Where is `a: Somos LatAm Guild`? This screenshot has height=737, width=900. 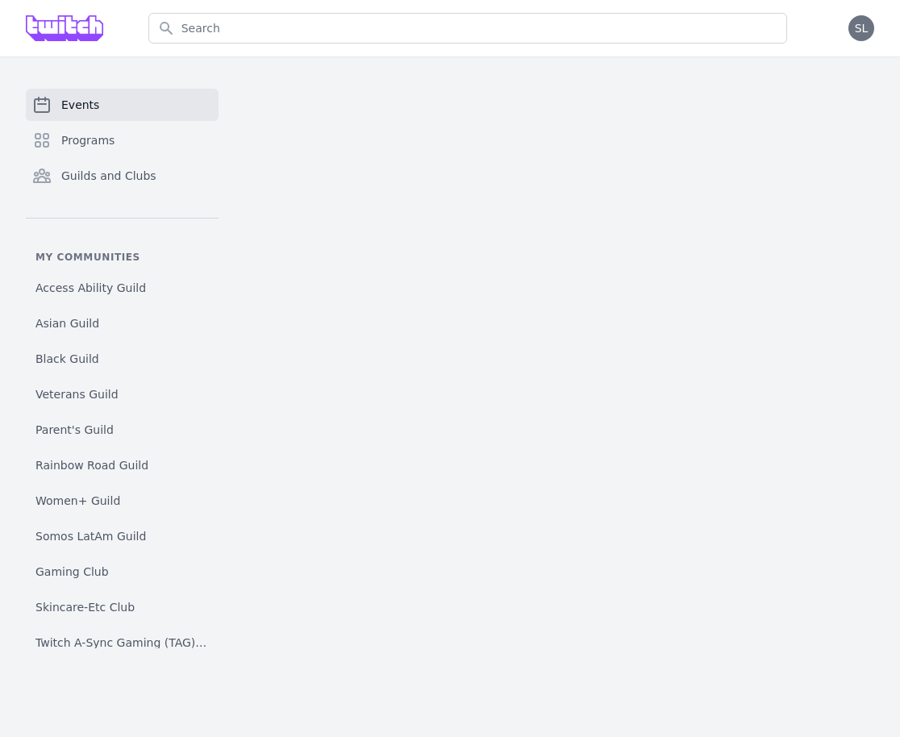
a: Somos LatAm Guild is located at coordinates (122, 536).